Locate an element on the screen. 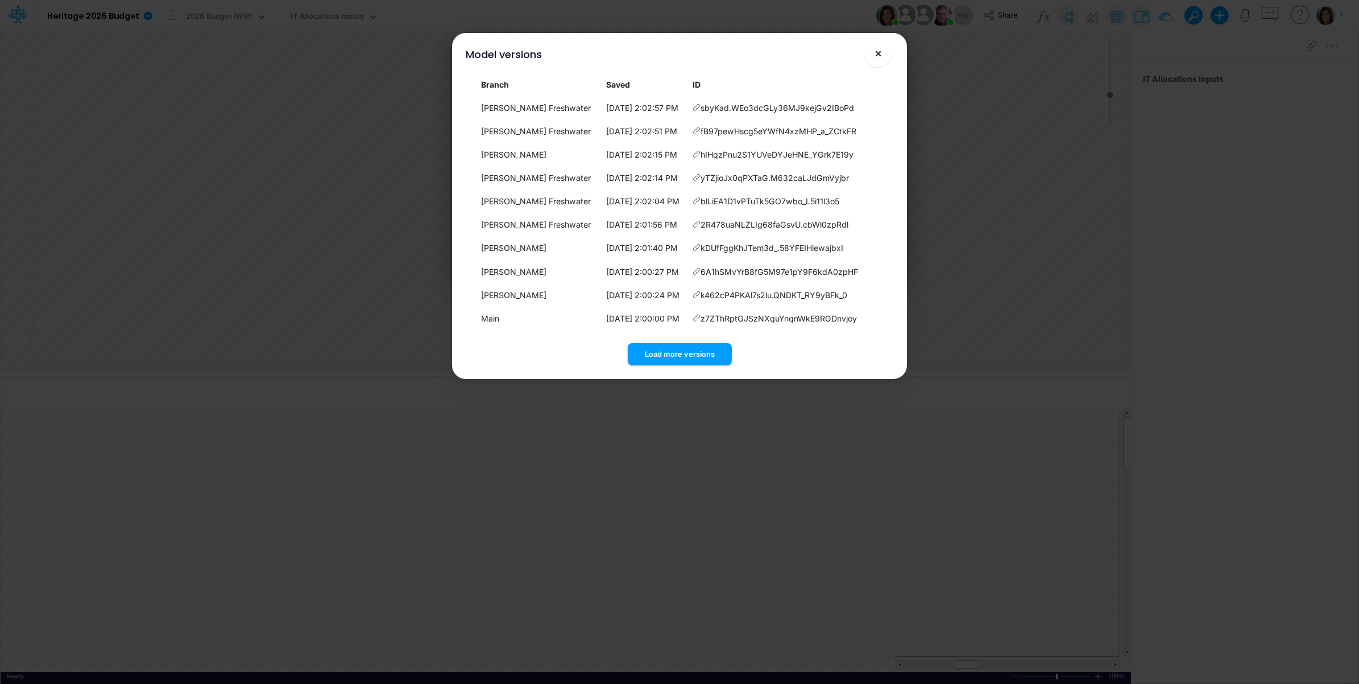 This screenshot has height=684, width=1359. span: yTZjioJx0qPXTaG.M632caLJdGmVyjbr is located at coordinates (775, 177).